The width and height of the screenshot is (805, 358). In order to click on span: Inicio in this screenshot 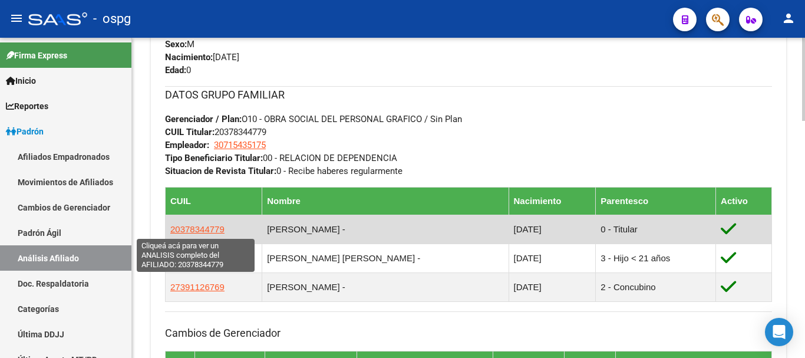, I will do `click(21, 81)`.